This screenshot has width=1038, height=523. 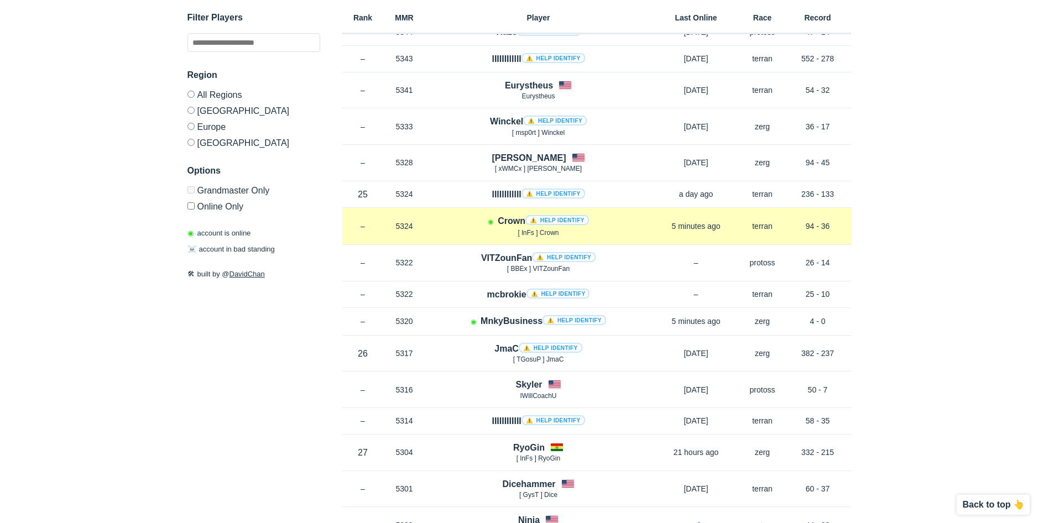 What do you see at coordinates (404, 18) in the screenshot?
I see `h6: MMR` at bounding box center [404, 18].